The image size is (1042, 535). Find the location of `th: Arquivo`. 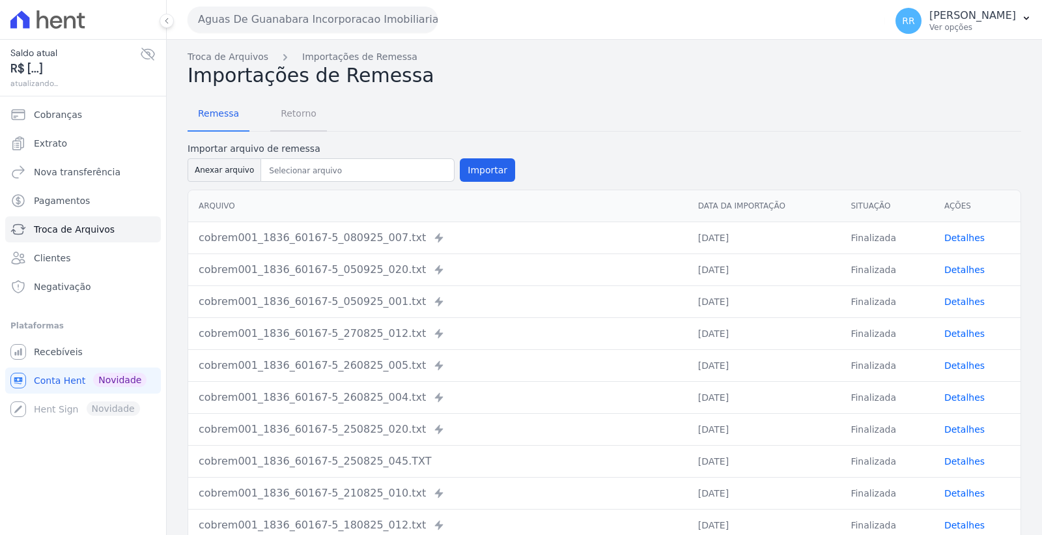

th: Arquivo is located at coordinates (438, 206).